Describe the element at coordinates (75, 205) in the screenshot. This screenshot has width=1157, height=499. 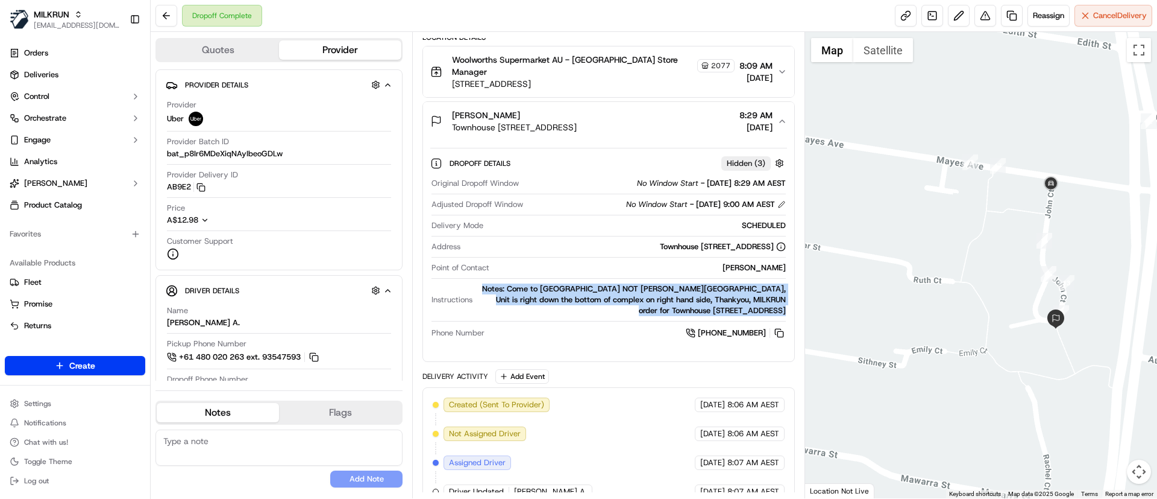
I see `a: Product Catalog` at that location.